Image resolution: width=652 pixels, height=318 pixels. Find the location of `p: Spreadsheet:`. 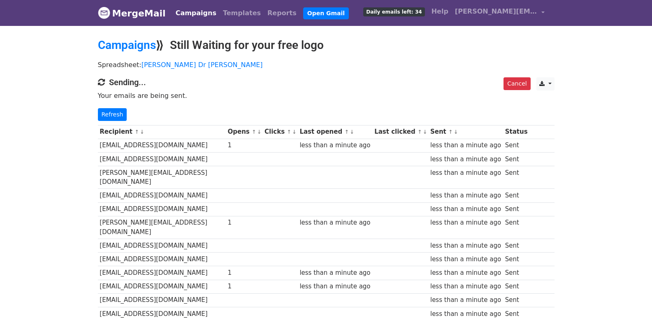

p: Spreadsheet: is located at coordinates (326, 65).